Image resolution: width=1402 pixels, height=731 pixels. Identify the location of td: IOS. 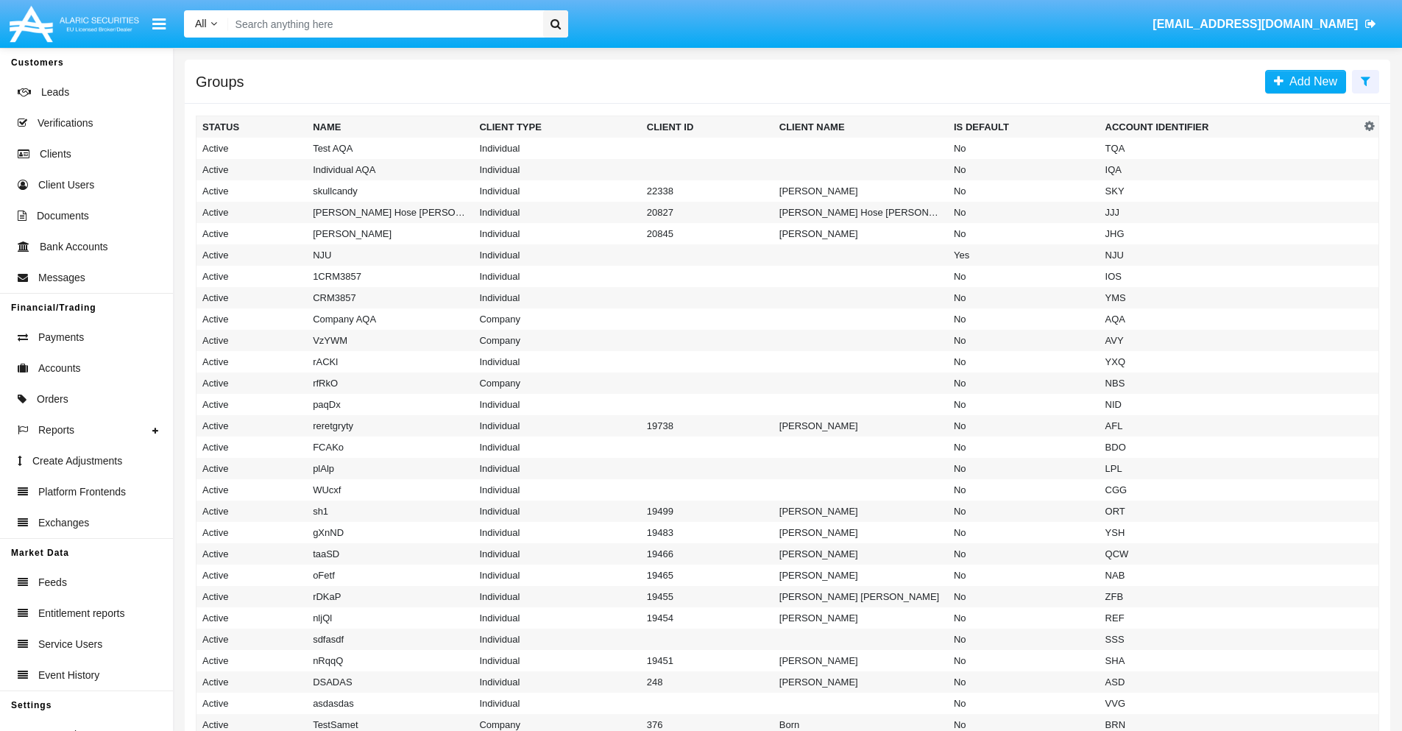
(1230, 276).